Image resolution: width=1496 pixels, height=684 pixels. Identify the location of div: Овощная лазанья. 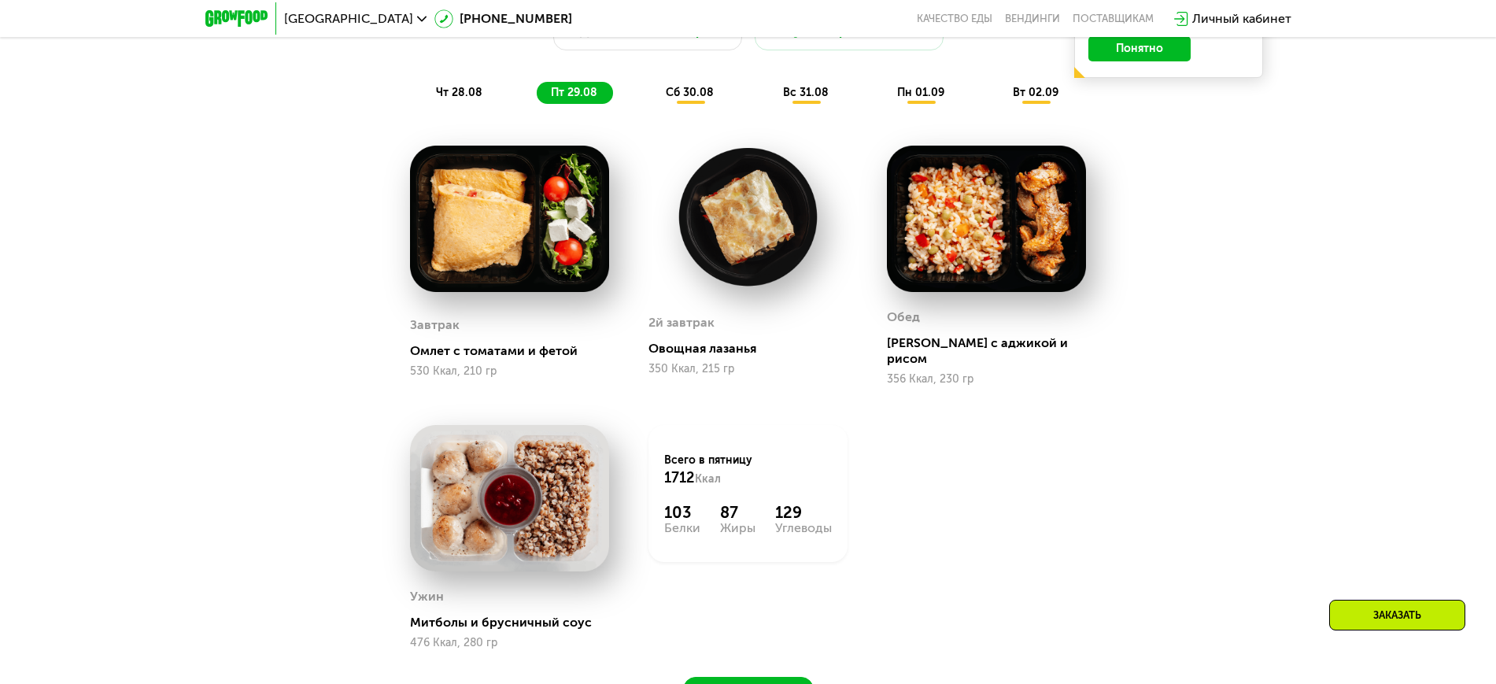
(754, 349).